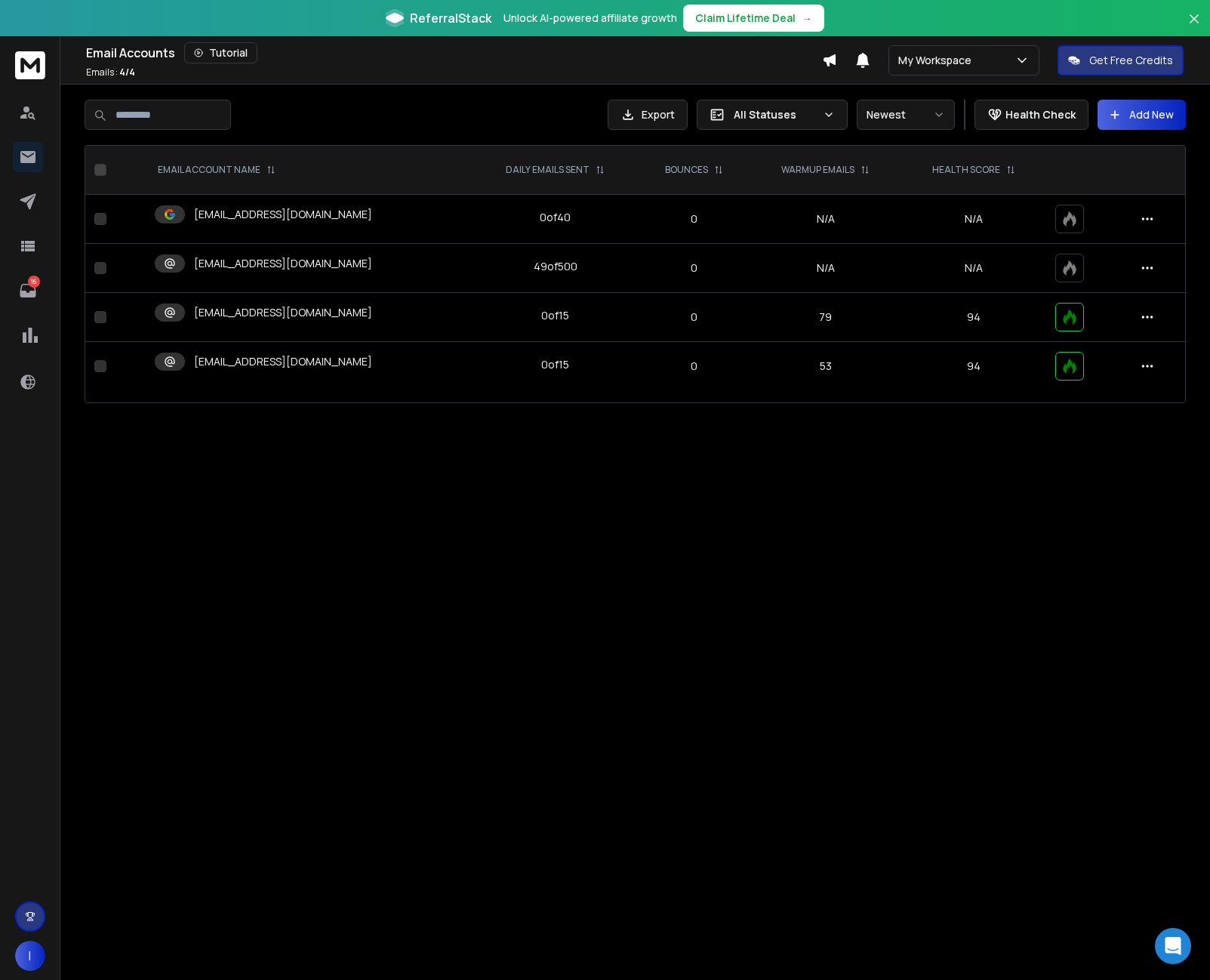 The image size is (1210, 980). I want to click on div: 49 of 500, so click(556, 266).